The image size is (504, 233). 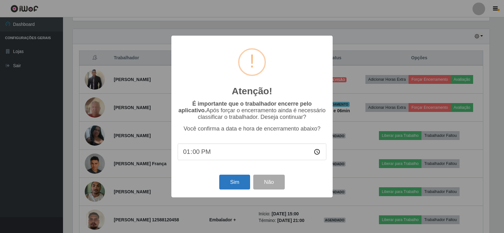 I want to click on b: É importante que o trabalhador encerre pelo aplicativo., so click(x=245, y=107).